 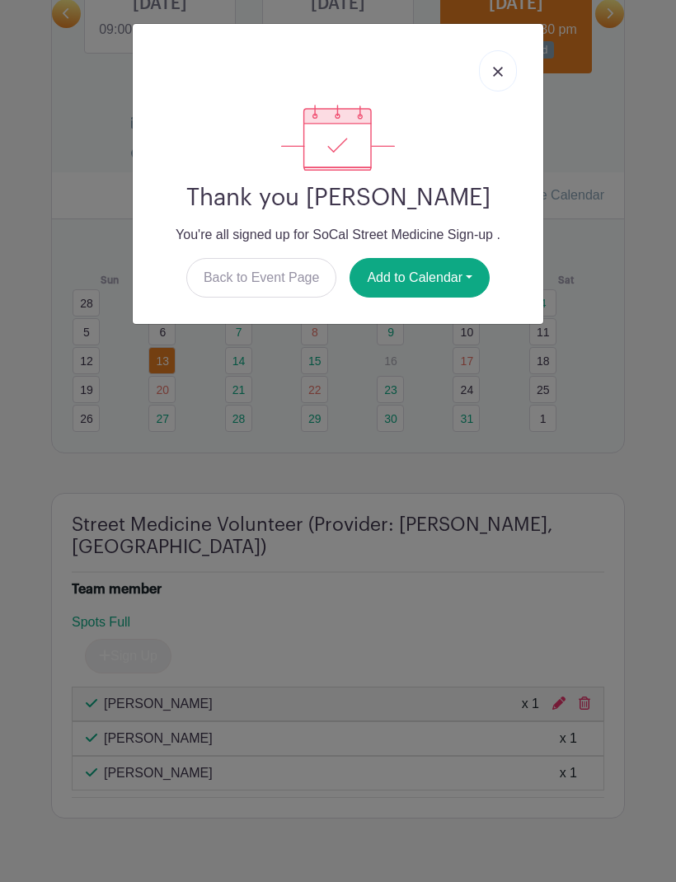 I want to click on a: Back to Event Page, so click(x=261, y=278).